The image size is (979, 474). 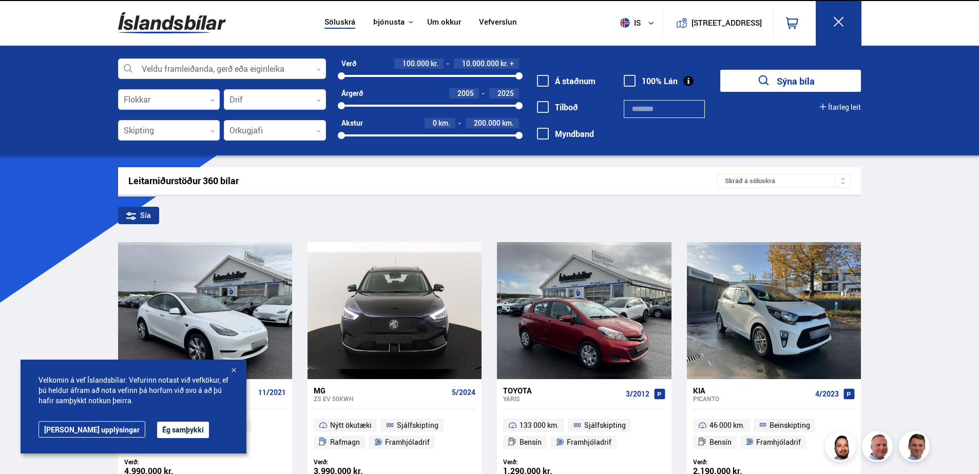 I want to click on span: 200.000, so click(x=487, y=123).